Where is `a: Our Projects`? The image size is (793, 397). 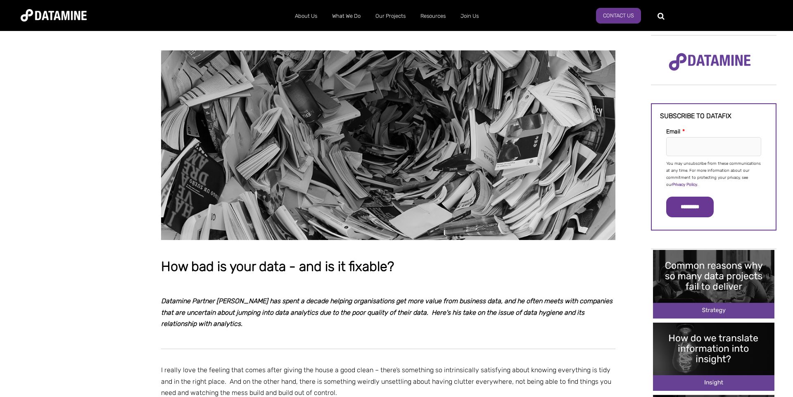 a: Our Projects is located at coordinates (390, 16).